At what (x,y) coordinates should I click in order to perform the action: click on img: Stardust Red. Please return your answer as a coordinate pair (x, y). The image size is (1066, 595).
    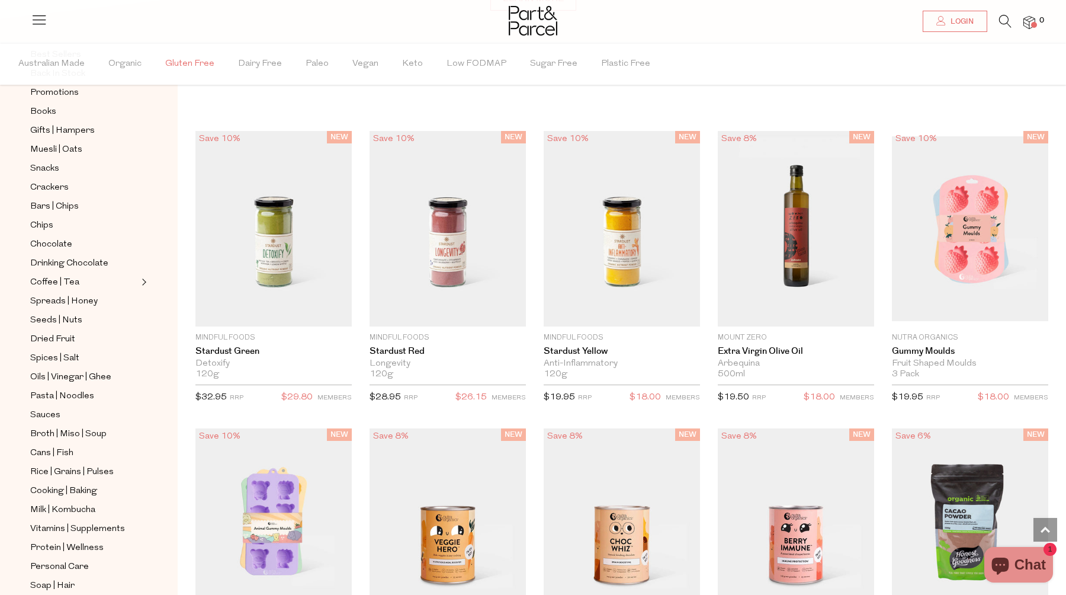
    Looking at the image, I should click on (448, 229).